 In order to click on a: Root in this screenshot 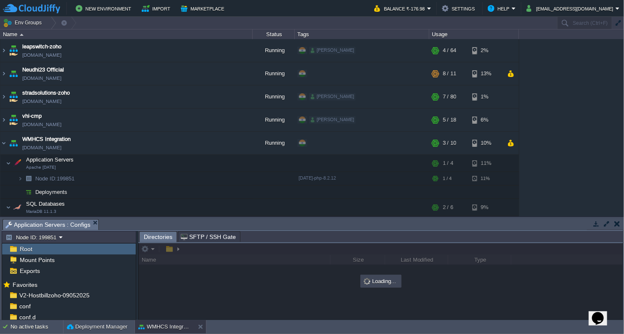, I will do `click(26, 249)`.